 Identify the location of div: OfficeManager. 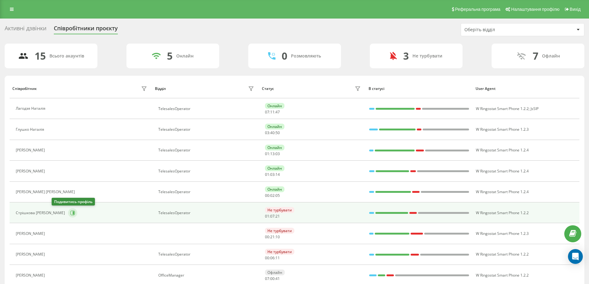
(207, 275).